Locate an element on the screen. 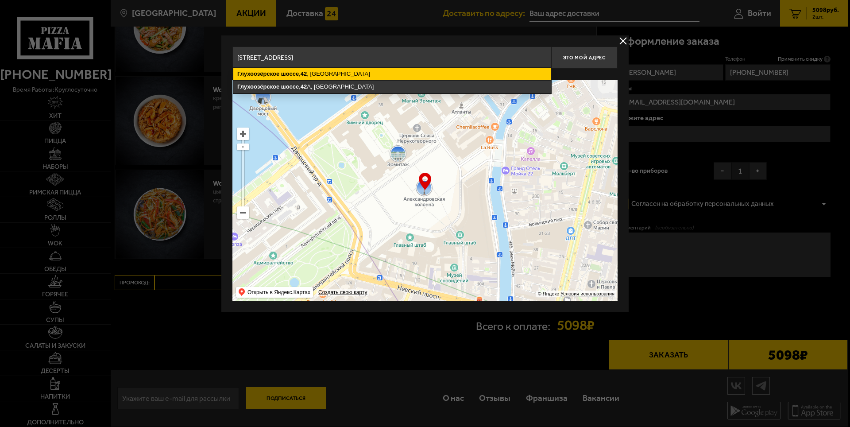 This screenshot has height=427, width=850. button: Это мой адрес is located at coordinates (584, 58).